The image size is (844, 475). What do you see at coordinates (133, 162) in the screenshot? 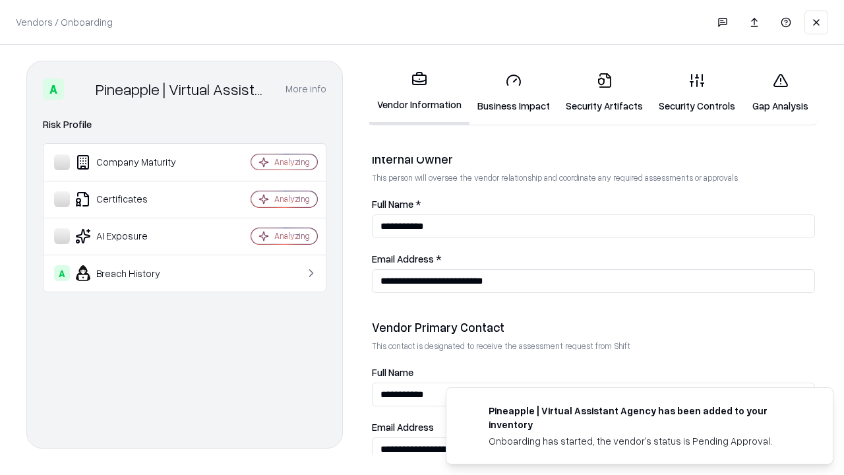
I see `div: Company Maturity` at bounding box center [133, 162].